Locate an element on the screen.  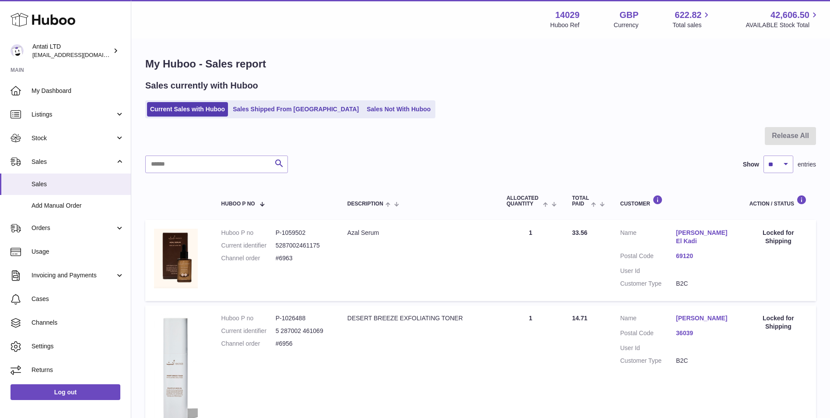
a: Sales Not With Huboo is located at coordinates (399, 109).